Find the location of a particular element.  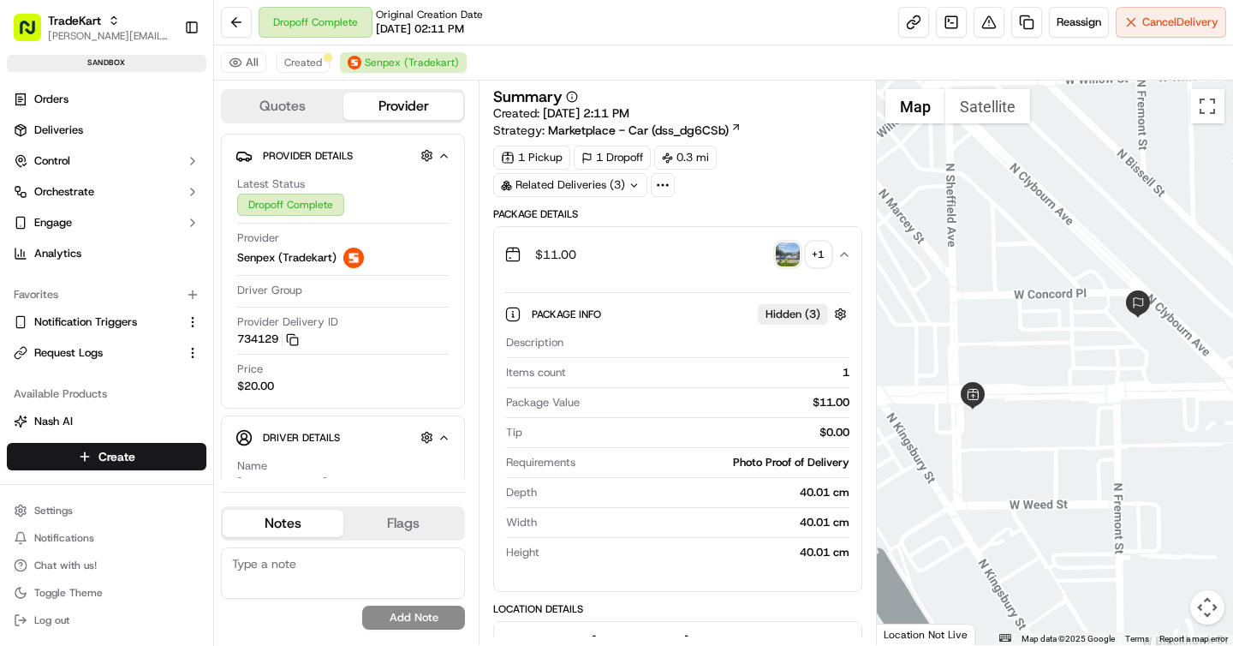

button: See all is located at coordinates (289, 230).